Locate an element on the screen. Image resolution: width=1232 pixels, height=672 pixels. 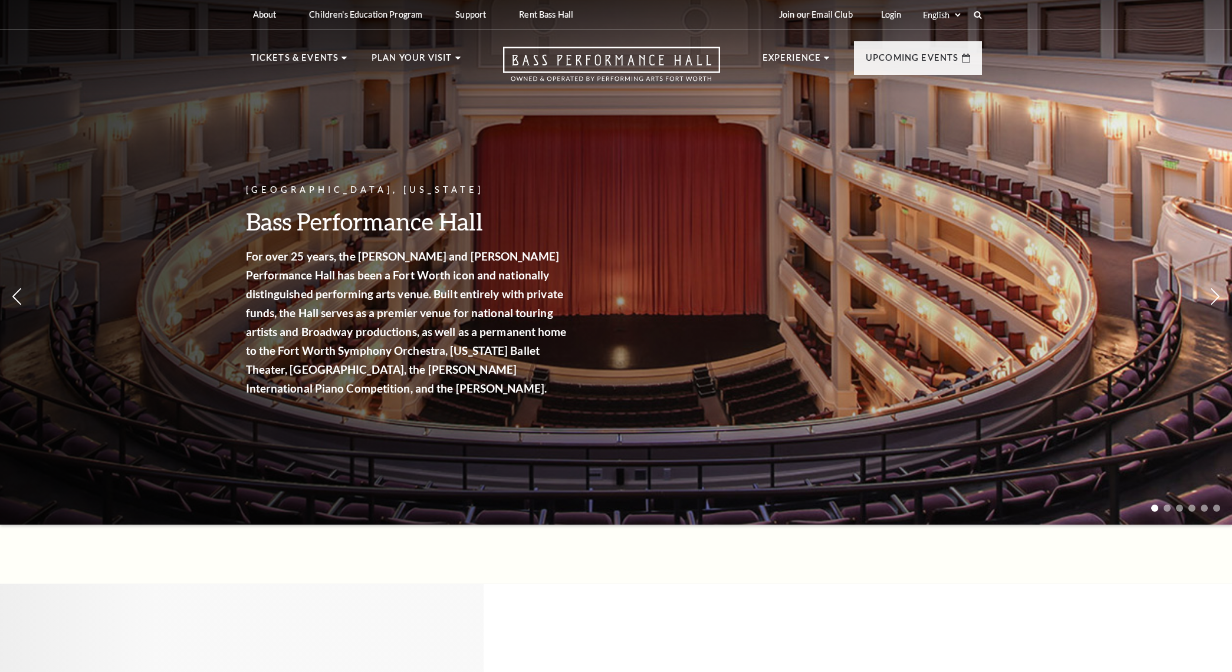
p: Tickets & Events is located at coordinates (295, 61).